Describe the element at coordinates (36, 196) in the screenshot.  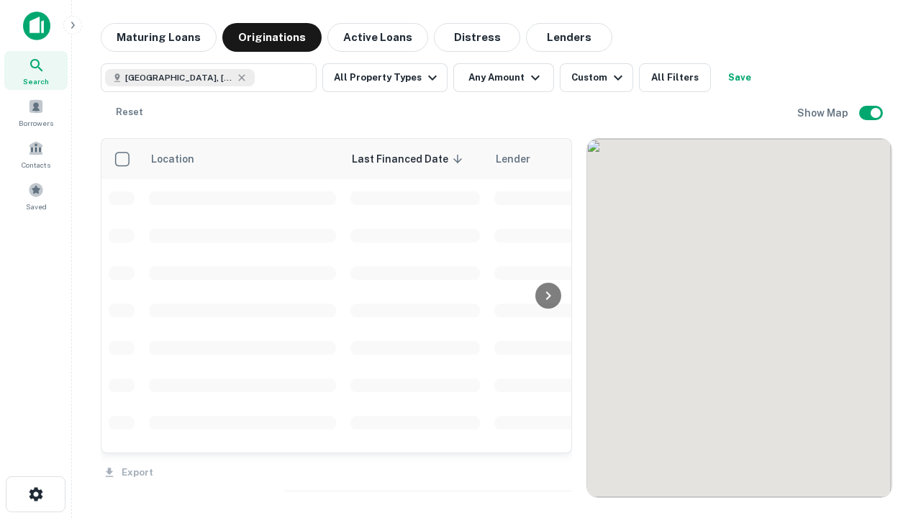
I see `div: Saved` at that location.